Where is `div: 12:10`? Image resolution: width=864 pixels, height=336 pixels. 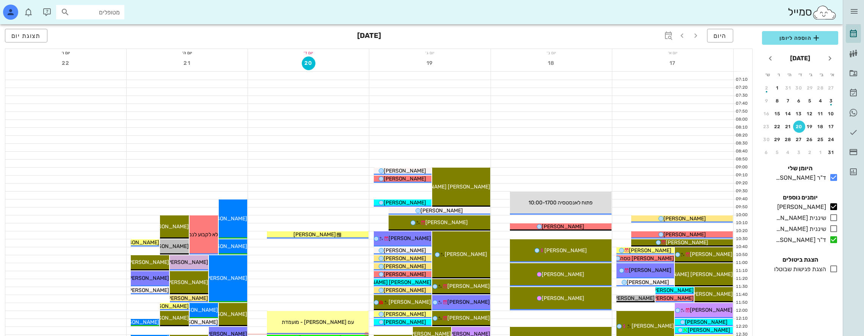 div: 12:10 is located at coordinates (741, 318).